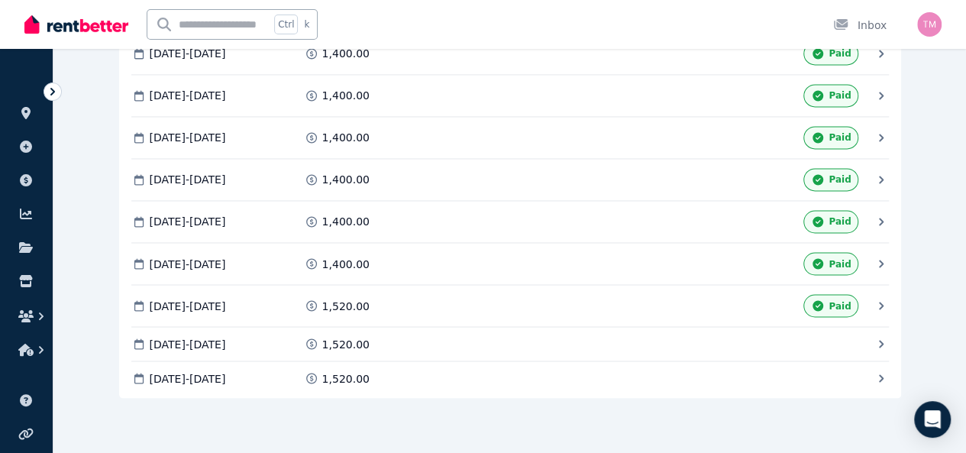  Describe the element at coordinates (932, 419) in the screenshot. I see `div: Open Intercom Messenger` at that location.